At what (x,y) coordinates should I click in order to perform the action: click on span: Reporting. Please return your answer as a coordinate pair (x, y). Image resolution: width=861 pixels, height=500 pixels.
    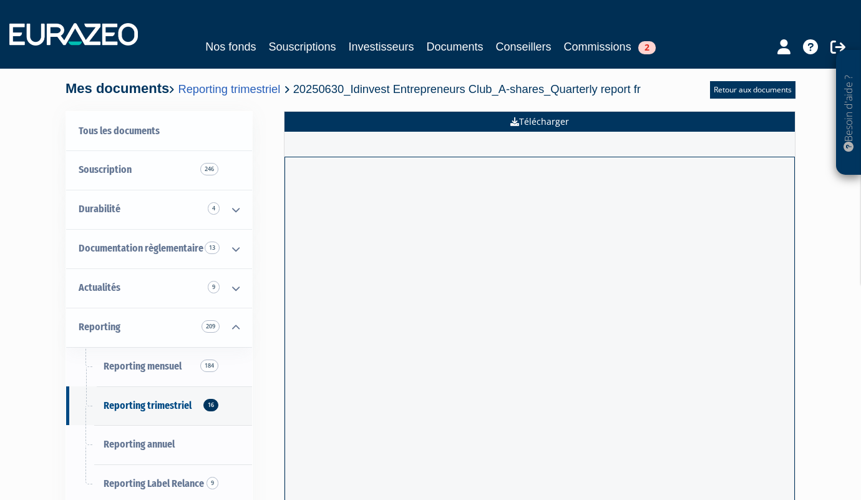
    Looking at the image, I should click on (99, 326).